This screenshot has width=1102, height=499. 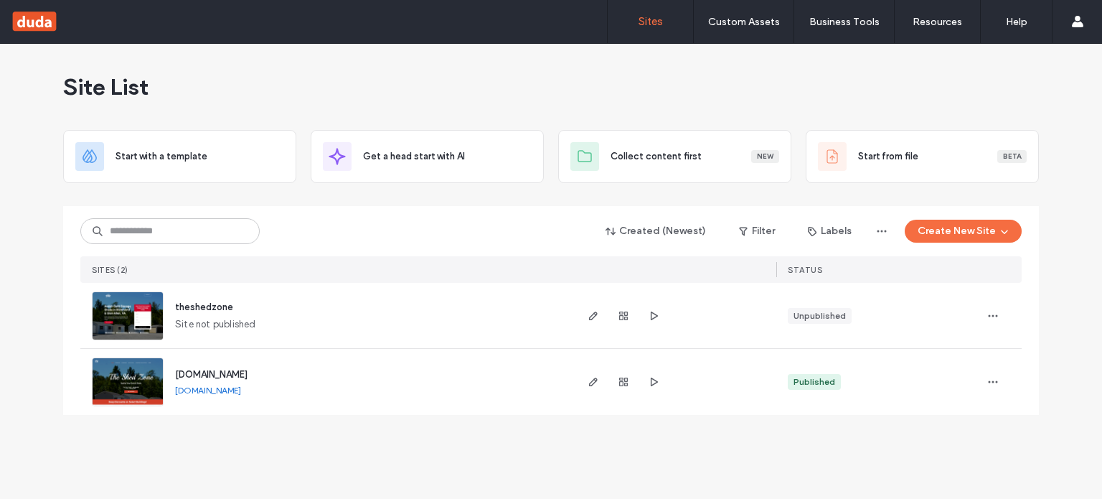 I want to click on span: SITES (2), so click(x=110, y=270).